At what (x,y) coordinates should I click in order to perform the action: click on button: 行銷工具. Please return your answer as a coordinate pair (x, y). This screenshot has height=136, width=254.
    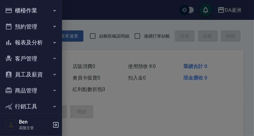
    Looking at the image, I should click on (31, 106).